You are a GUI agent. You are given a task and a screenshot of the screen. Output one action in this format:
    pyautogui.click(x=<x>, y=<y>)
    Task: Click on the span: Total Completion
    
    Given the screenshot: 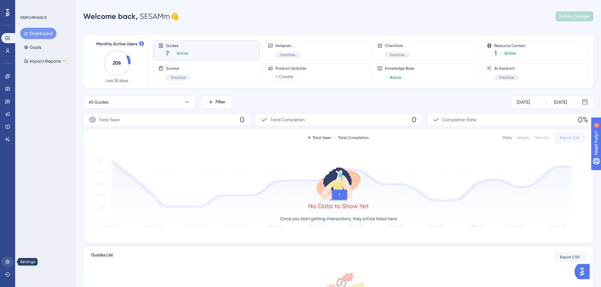 What is the action you would take?
    pyautogui.click(x=287, y=120)
    